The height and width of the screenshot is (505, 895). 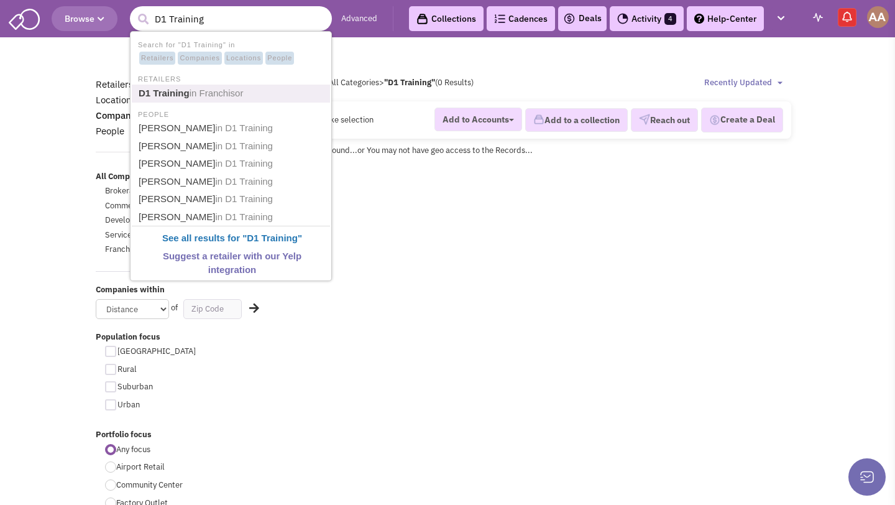 What do you see at coordinates (116, 99) in the screenshot?
I see `a: Locations` at bounding box center [116, 99].